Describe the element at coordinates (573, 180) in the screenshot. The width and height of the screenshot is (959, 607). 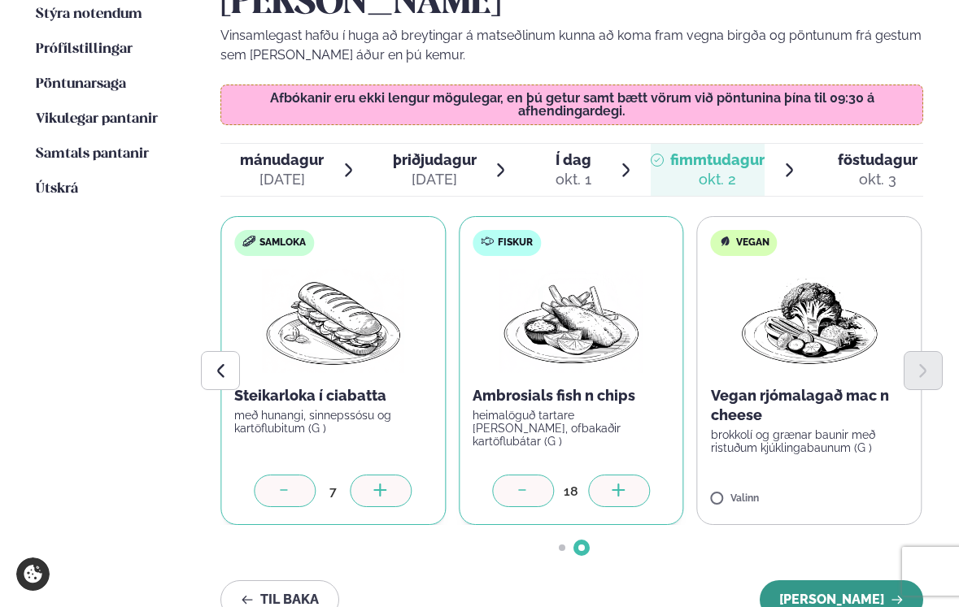
I see `div: okt. 1` at that location.